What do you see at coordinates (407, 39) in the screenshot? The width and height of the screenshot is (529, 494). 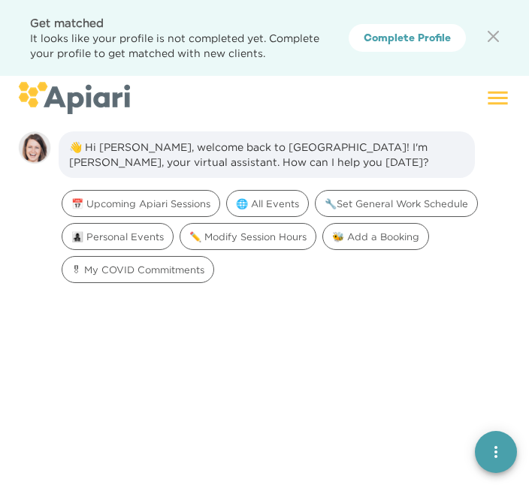 I see `span: Complete Profile` at bounding box center [407, 39].